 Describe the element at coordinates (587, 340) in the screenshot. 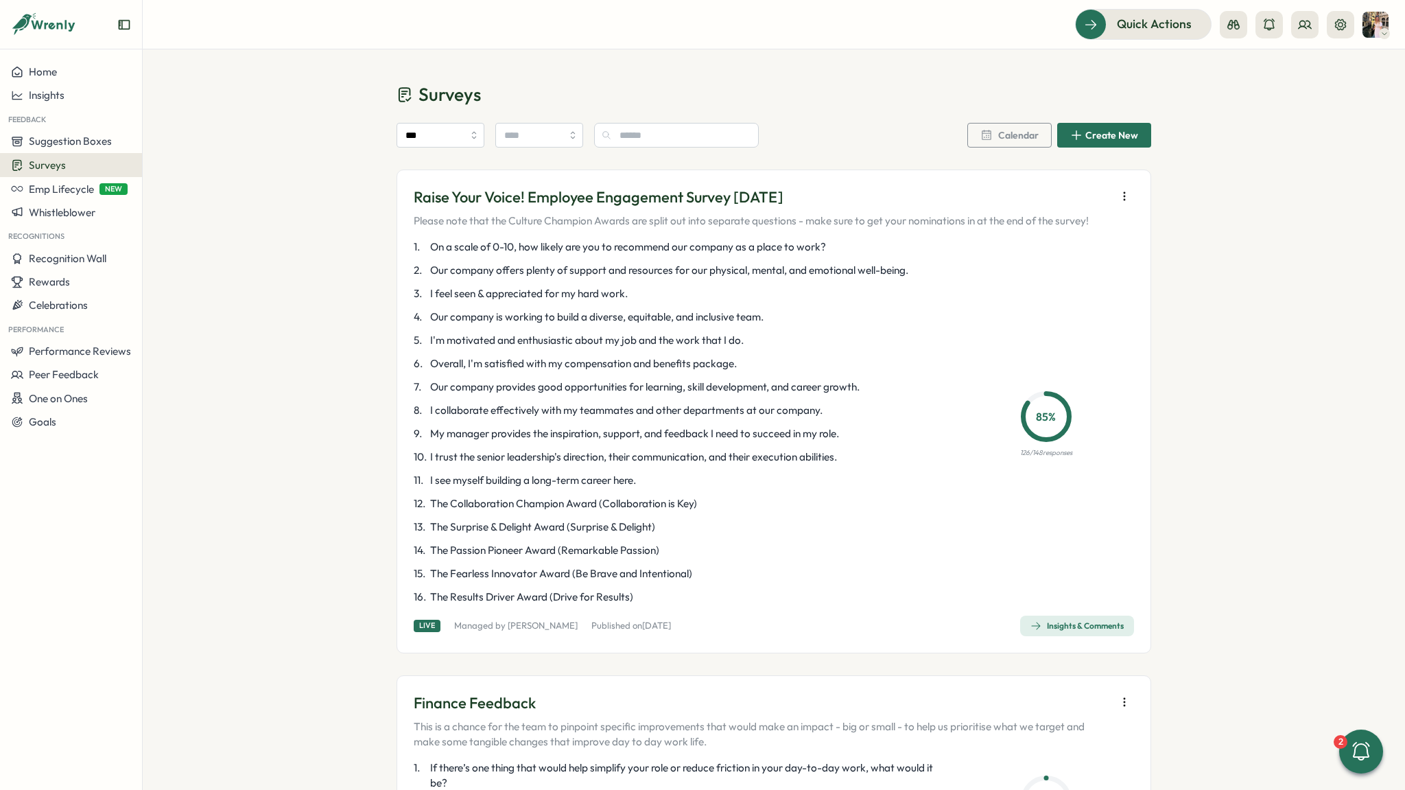

I see `span: I'm motivated and enthusiastic about my job and the work that I do.` at that location.